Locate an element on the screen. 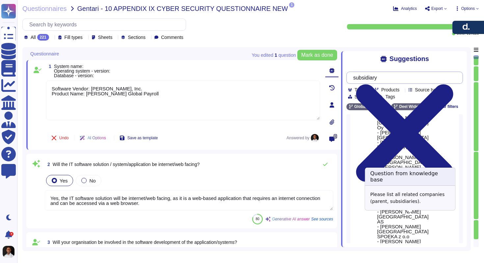 This screenshot has height=263, width=484. span: Comments is located at coordinates (172, 37).